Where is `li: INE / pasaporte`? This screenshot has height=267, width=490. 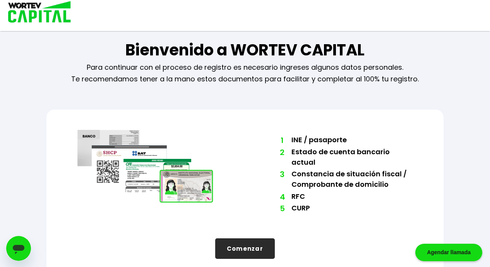 li: INE / pasaporte is located at coordinates (352, 140).